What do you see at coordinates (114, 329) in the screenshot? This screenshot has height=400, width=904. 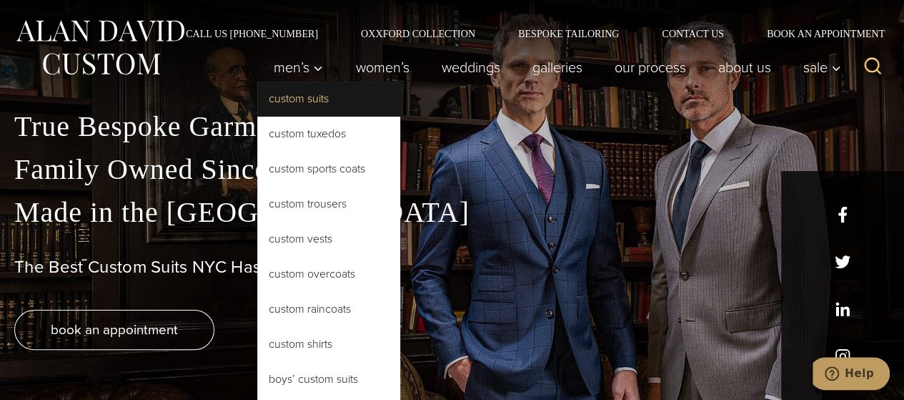 I see `span: book an appointment` at bounding box center [114, 329].